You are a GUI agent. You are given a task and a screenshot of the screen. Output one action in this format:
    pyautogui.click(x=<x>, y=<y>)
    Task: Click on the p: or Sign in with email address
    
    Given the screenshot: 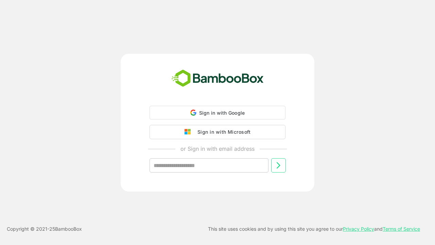 What is the action you would take?
    pyautogui.click(x=218, y=149)
    